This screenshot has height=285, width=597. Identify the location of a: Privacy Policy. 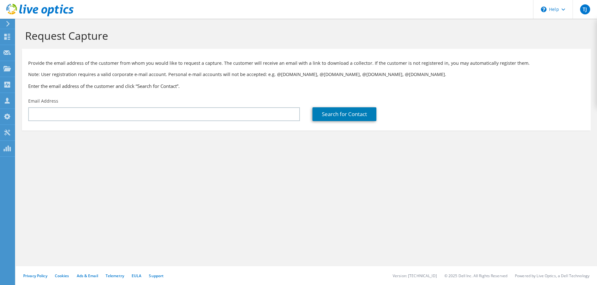
(35, 276).